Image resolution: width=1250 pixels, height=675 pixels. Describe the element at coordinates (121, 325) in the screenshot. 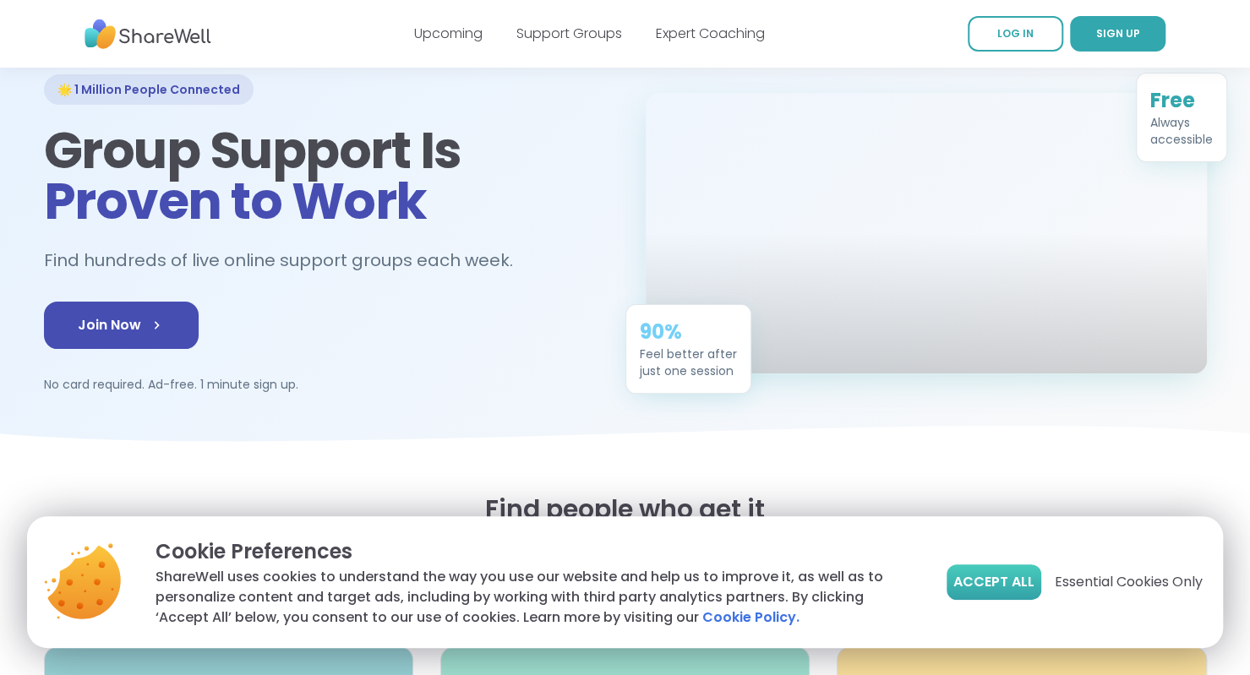

I see `span: Join Now` at that location.